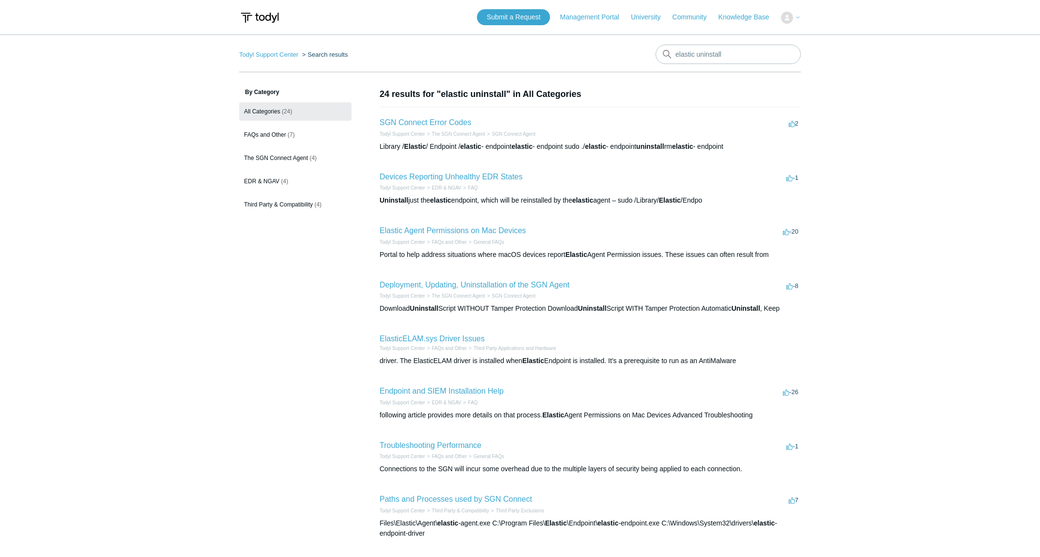 The height and width of the screenshot is (557, 1040). I want to click on a: All Categories (24), so click(295, 111).